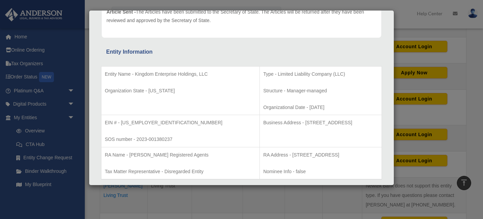  What do you see at coordinates (121, 12) in the screenshot?
I see `span: Article Sent -` at bounding box center [121, 12].